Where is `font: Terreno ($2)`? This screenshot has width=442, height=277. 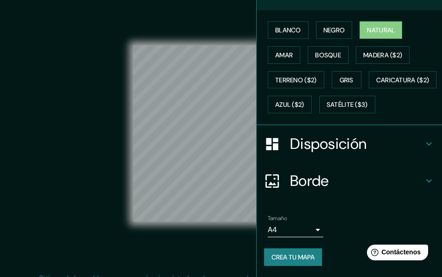 font: Terreno ($2) is located at coordinates (296, 80).